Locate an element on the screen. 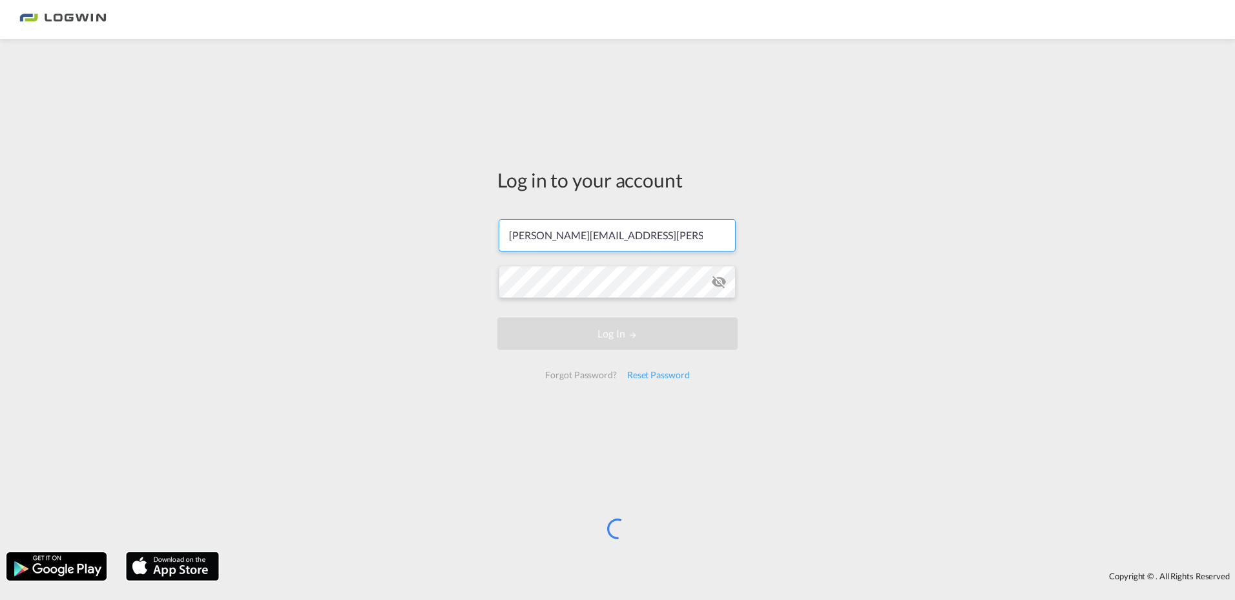 The image size is (1235, 600). input: Enter email/phone number is located at coordinates (617, 235).